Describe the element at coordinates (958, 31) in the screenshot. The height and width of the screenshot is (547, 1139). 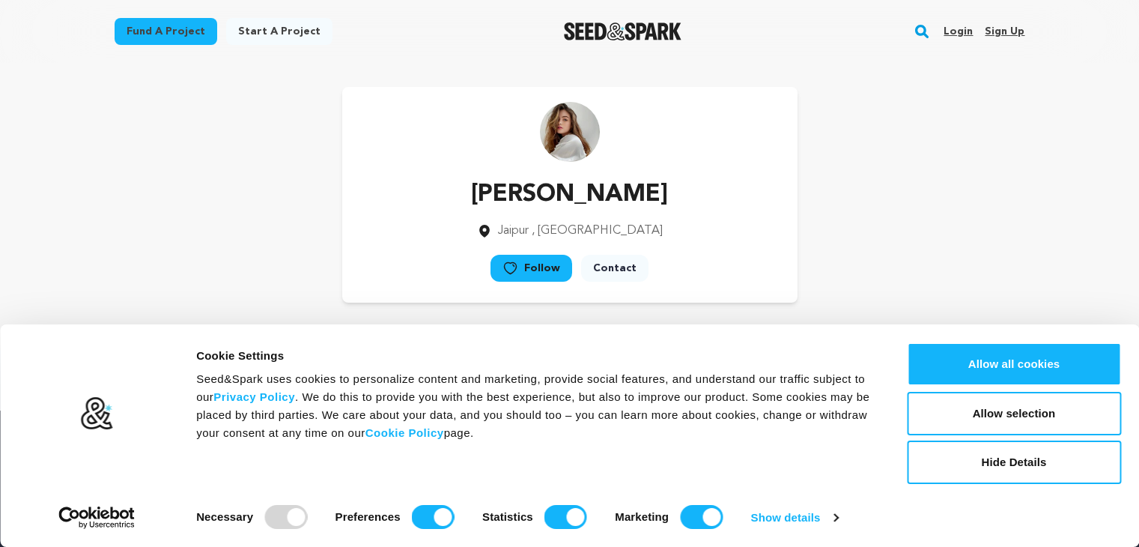
I see `a: Login` at that location.